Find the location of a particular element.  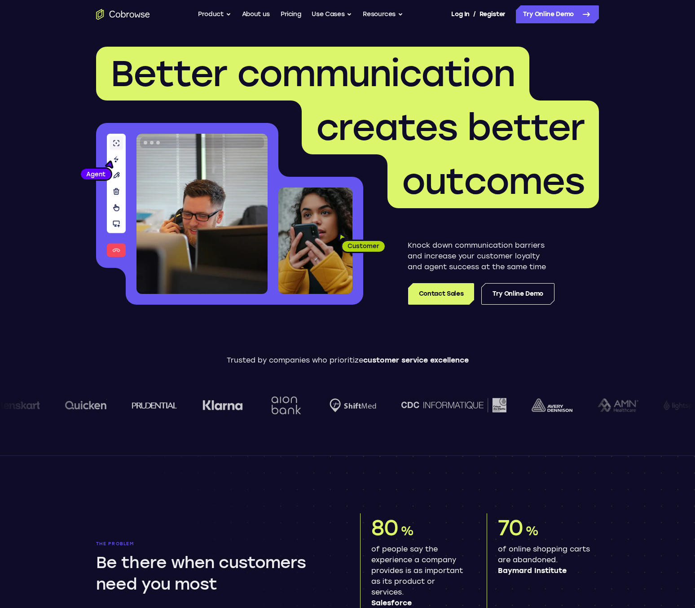

span: Baymard Institute is located at coordinates (545, 571).